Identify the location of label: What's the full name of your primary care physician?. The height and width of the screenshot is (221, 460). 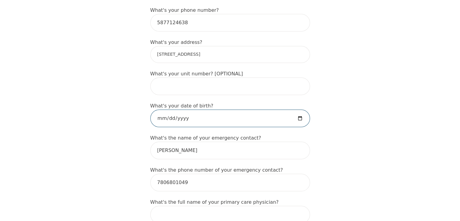
(214, 202).